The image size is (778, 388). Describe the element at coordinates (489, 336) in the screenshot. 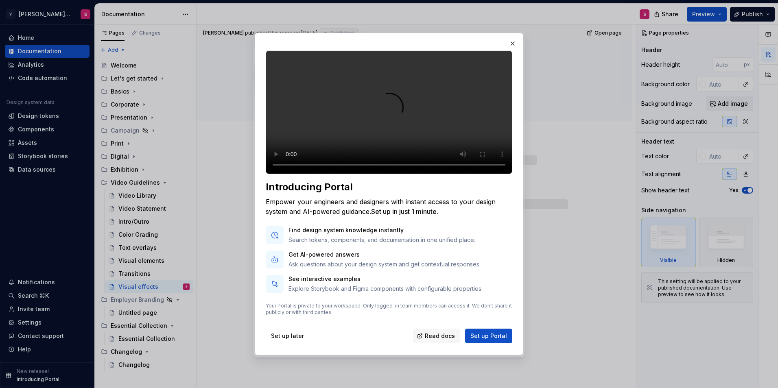

I see `span: Set up Portal` at that location.